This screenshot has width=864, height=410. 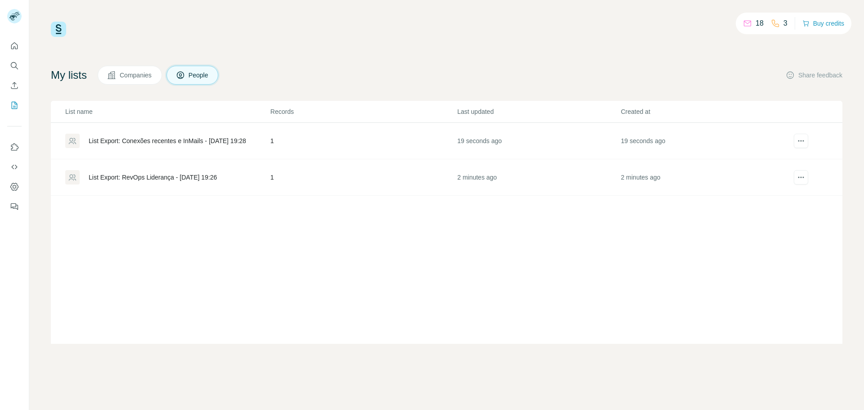 What do you see at coordinates (14, 206) in the screenshot?
I see `button: Feedback` at bounding box center [14, 206].